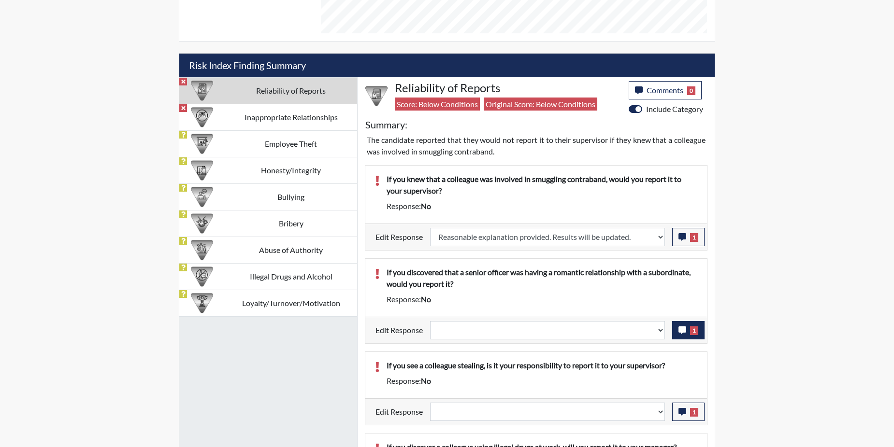 The image size is (894, 447). I want to click on span: Original Score: Below Conditions, so click(540, 104).